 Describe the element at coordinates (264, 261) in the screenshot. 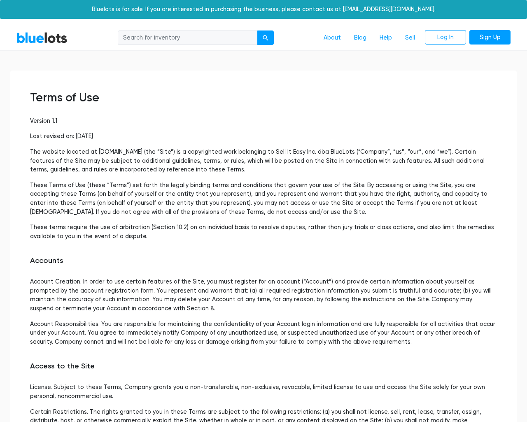

I see `h5: Accounts` at that location.